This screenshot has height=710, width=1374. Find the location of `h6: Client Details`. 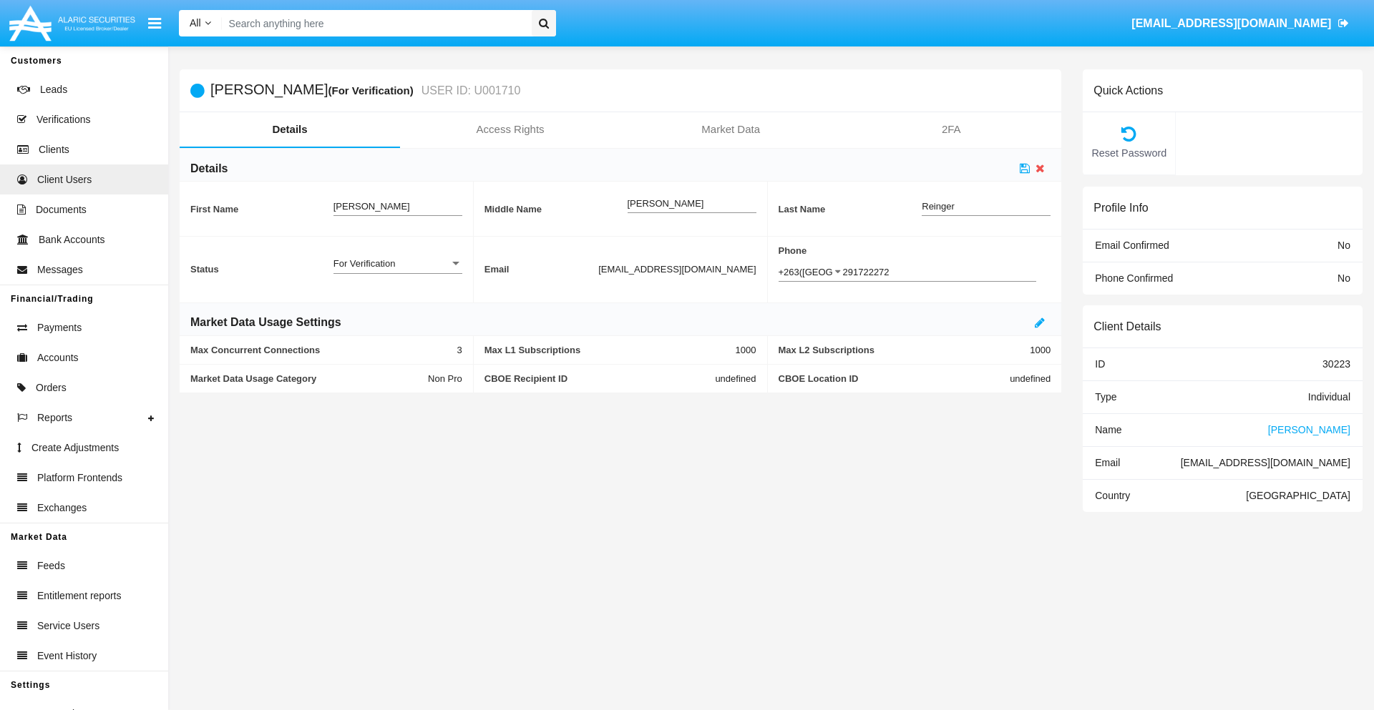

h6: Client Details is located at coordinates (1127, 326).